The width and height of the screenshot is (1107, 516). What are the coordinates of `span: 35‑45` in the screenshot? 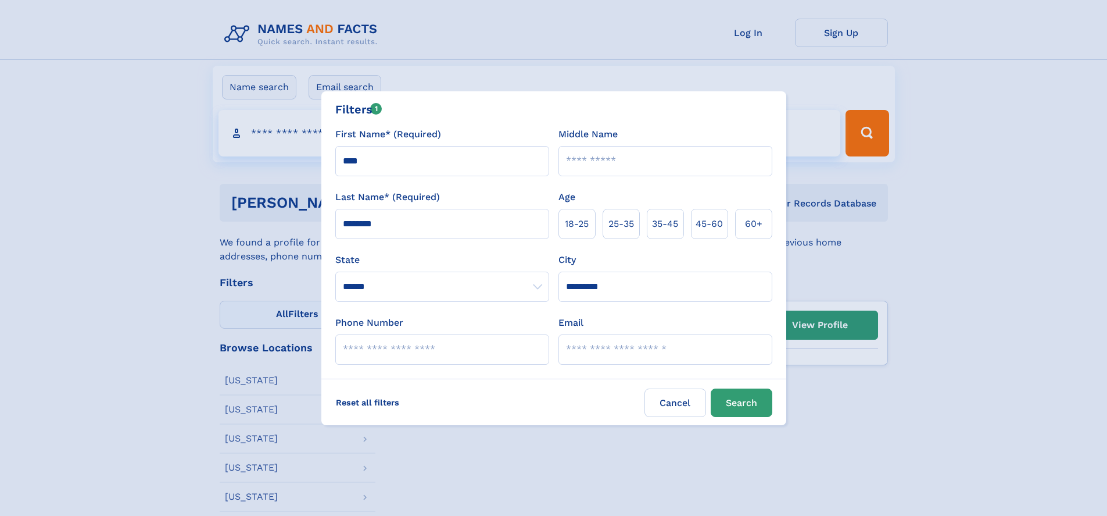 It's located at (665, 224).